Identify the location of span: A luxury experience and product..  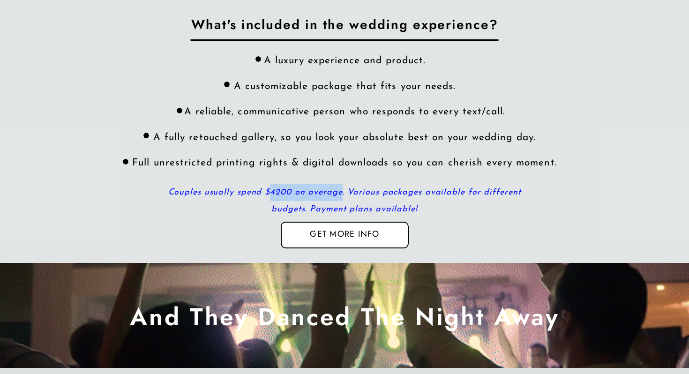
(345, 60).